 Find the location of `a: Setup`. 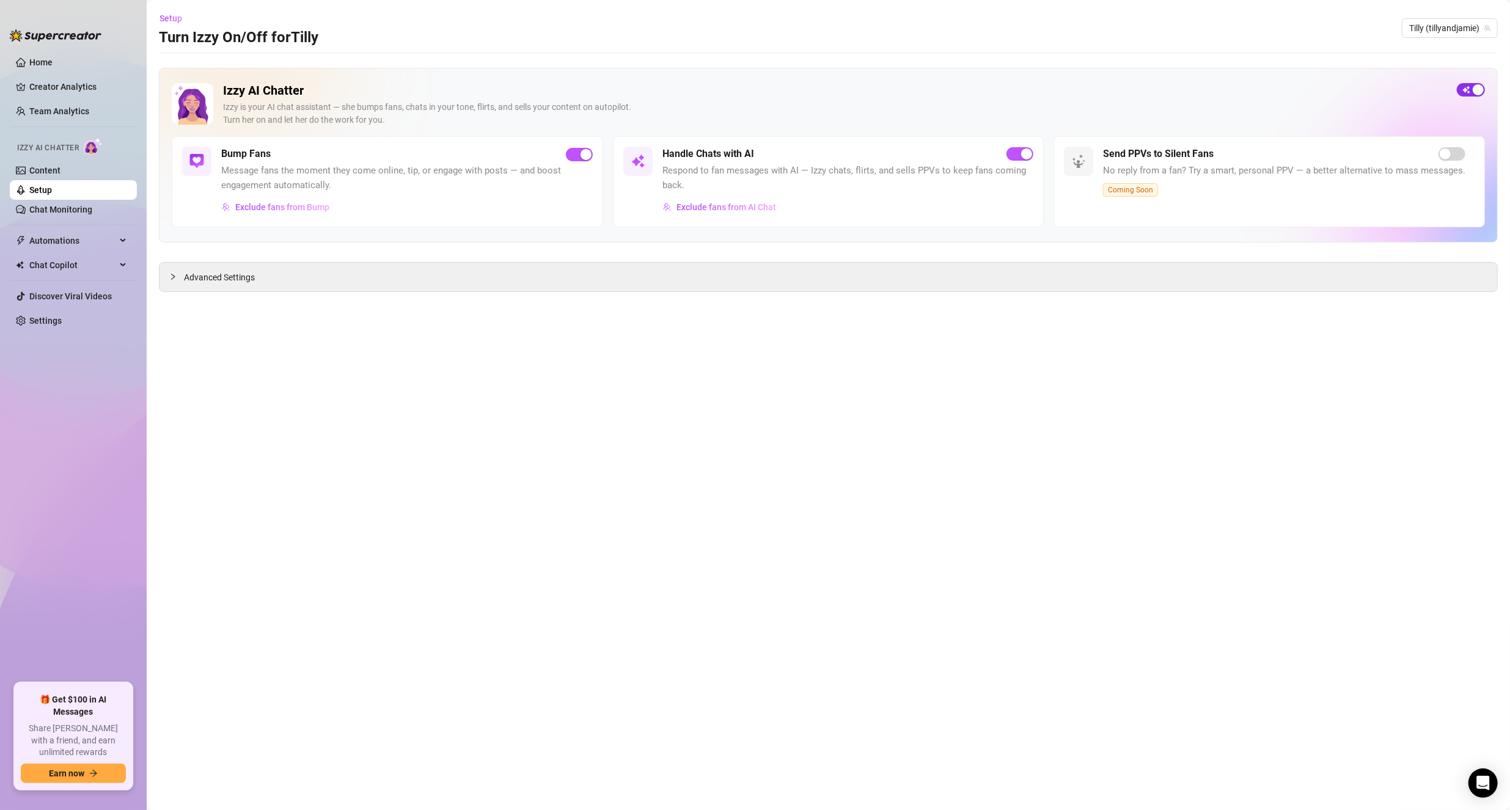

a: Setup is located at coordinates (40, 190).